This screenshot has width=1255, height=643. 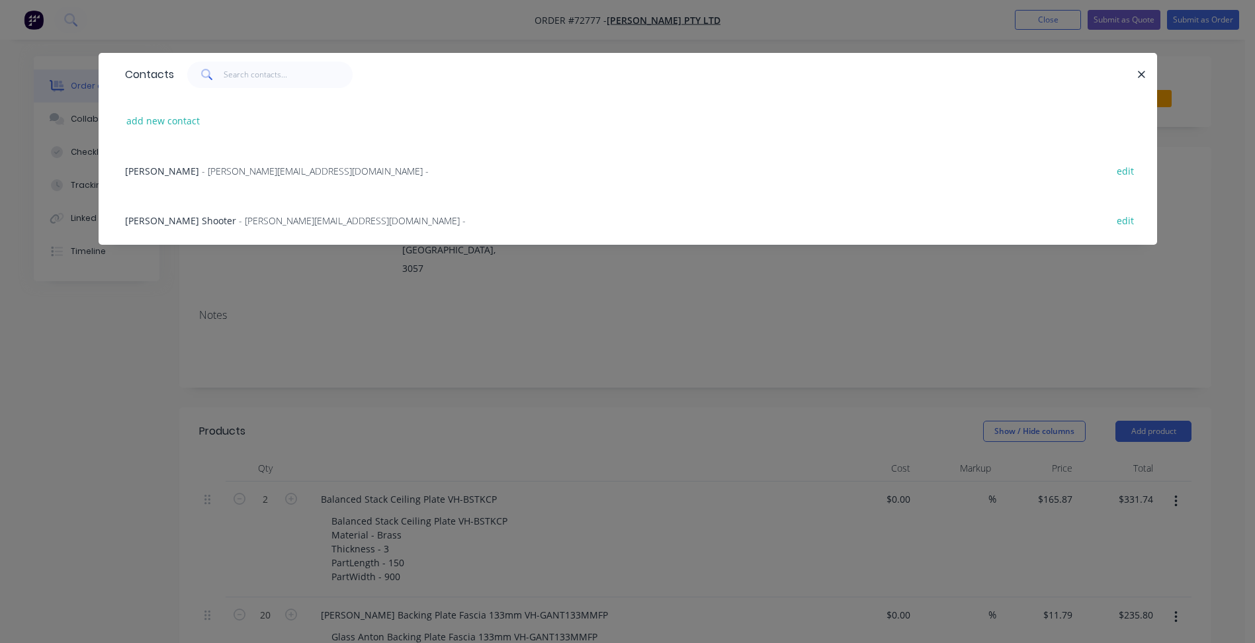 I want to click on button: add new contact, so click(x=163, y=120).